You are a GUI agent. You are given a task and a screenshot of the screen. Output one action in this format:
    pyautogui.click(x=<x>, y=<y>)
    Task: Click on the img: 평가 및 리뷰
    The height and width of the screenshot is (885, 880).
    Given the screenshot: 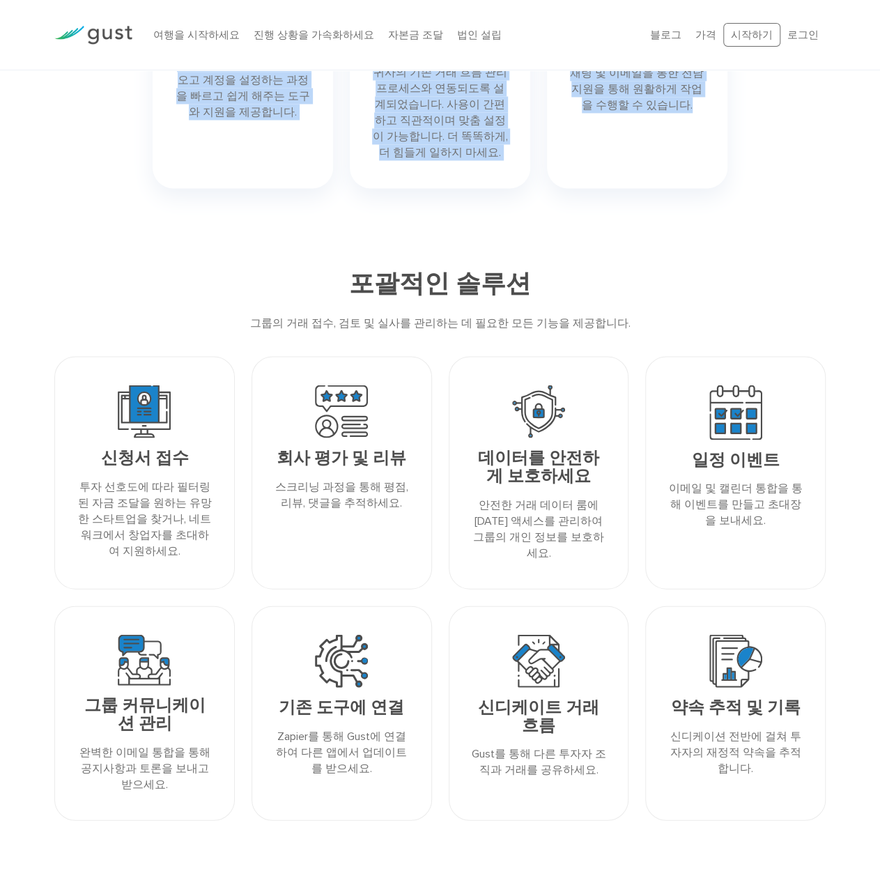 What is the action you would take?
    pyautogui.click(x=341, y=411)
    